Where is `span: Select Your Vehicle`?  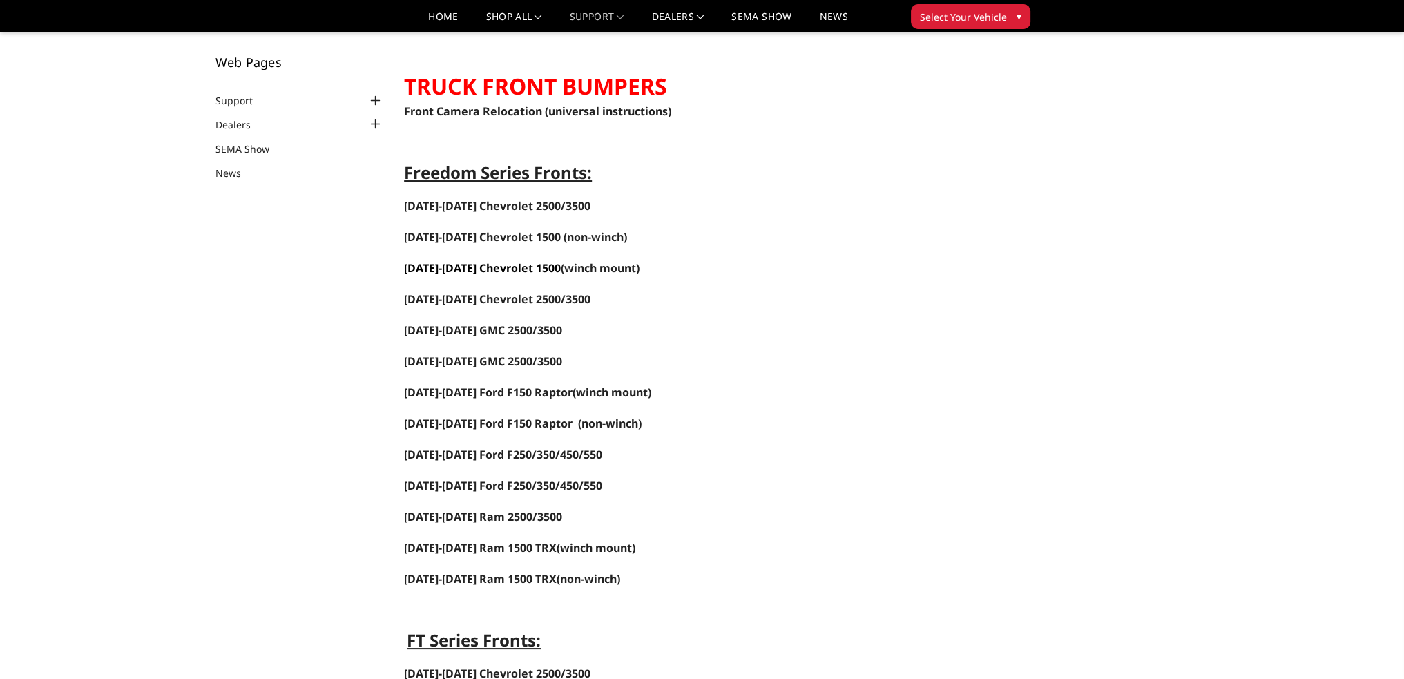
span: Select Your Vehicle is located at coordinates (963, 17).